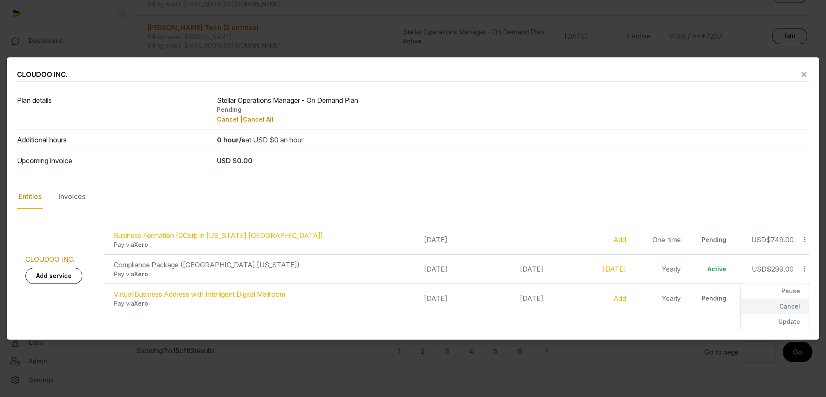  What do you see at coordinates (113, 161) in the screenshot?
I see `dt: Upcoming invoice` at bounding box center [113, 161].